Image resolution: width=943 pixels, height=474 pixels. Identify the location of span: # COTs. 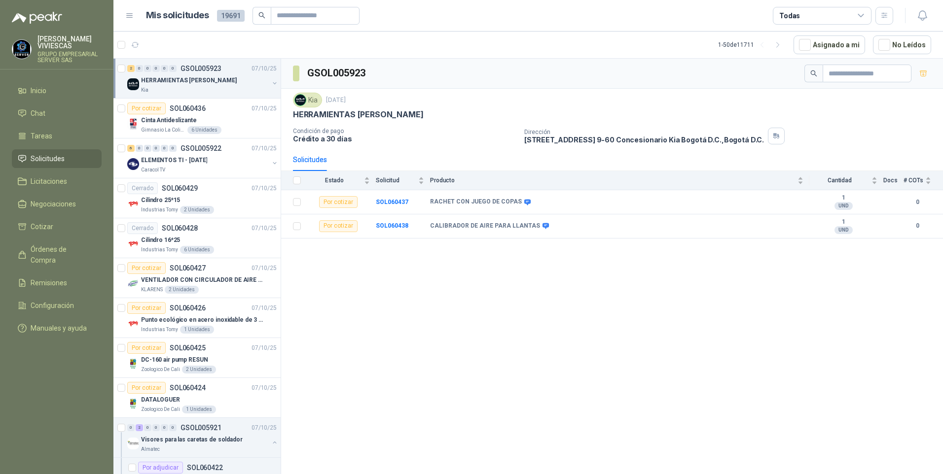
(913, 180).